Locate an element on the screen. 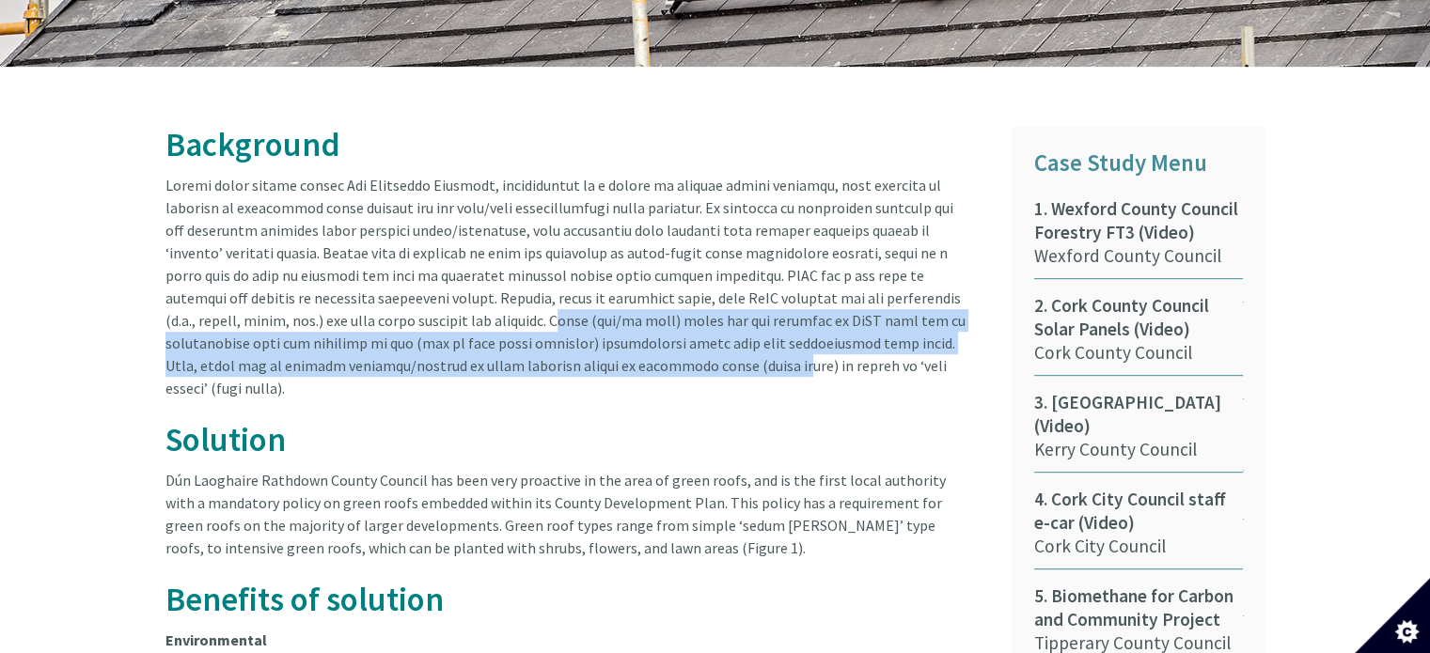 This screenshot has width=1430, height=653. a: 1. Wexford County Council Forestry FT3 (Video)Wexford County Council is located at coordinates (1138, 238).